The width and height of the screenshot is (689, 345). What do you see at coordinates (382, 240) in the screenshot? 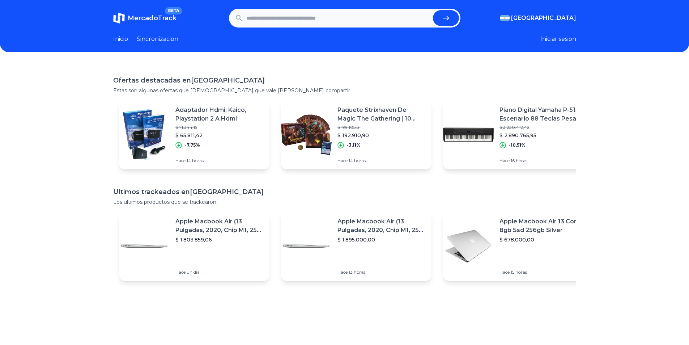
I see `p: $ 1.895.000,00` at bounding box center [382, 240].